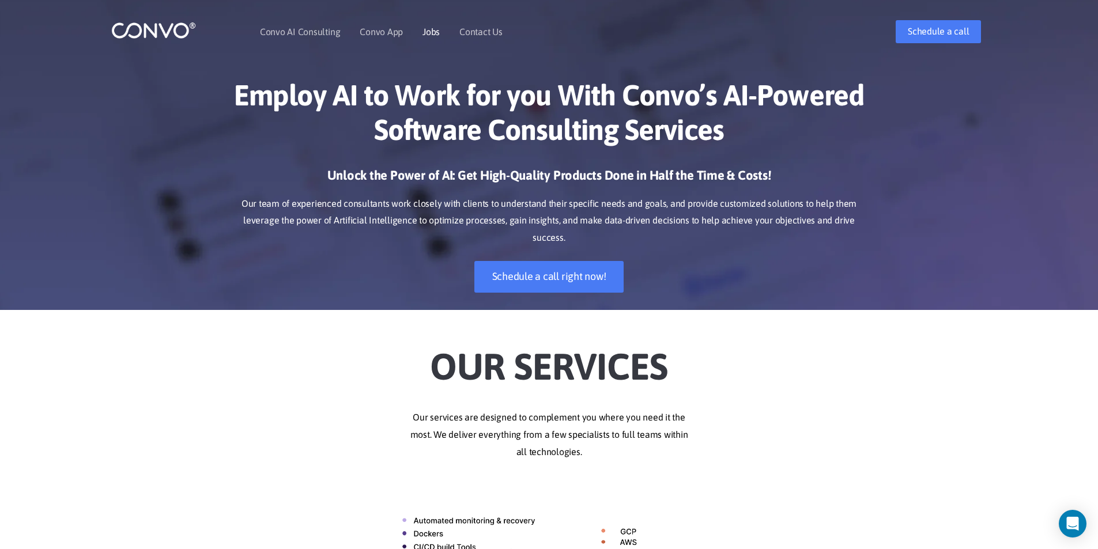 This screenshot has width=1098, height=549. I want to click on a: Schedule a call, so click(938, 32).